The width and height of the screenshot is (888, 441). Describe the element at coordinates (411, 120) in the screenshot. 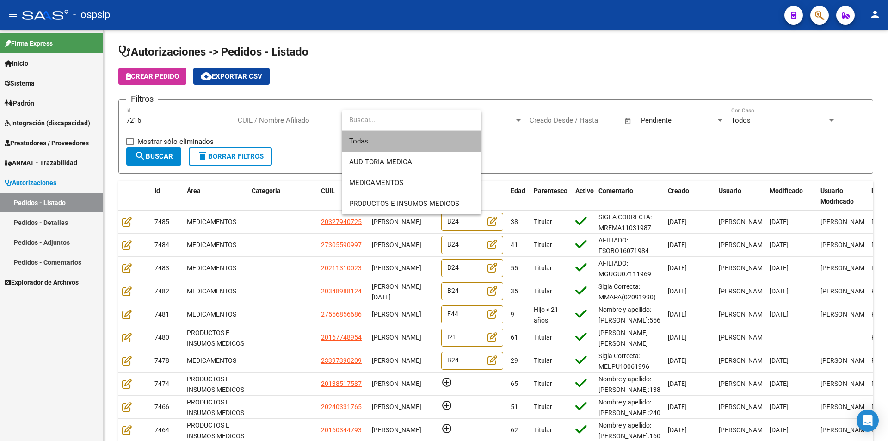

I see `input: dropdown search` at that location.